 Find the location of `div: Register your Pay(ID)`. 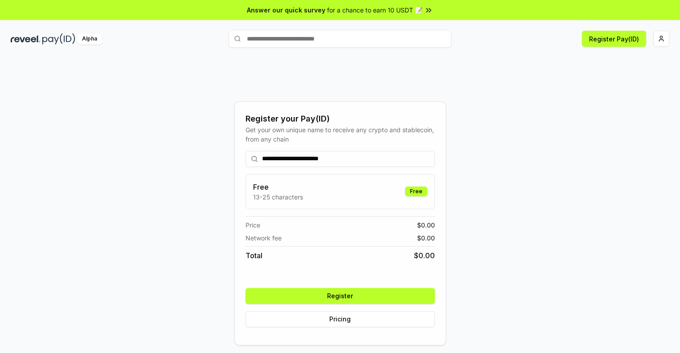

div: Register your Pay(ID) is located at coordinates (340, 119).